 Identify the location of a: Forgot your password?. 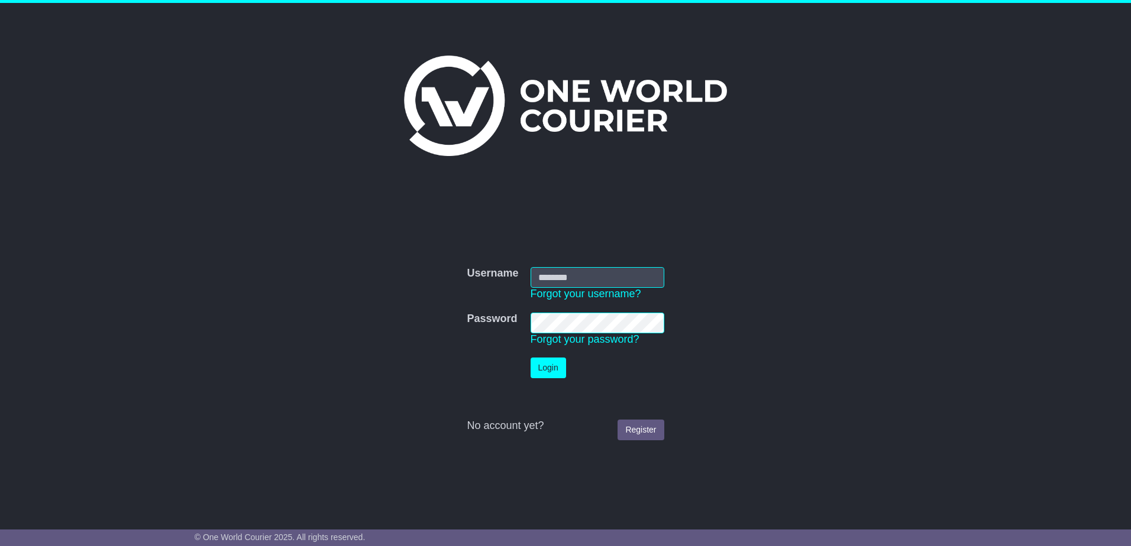
(585, 339).